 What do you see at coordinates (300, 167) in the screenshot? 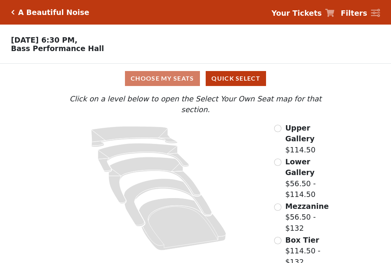
I see `span: Lower Gallery` at bounding box center [300, 167].